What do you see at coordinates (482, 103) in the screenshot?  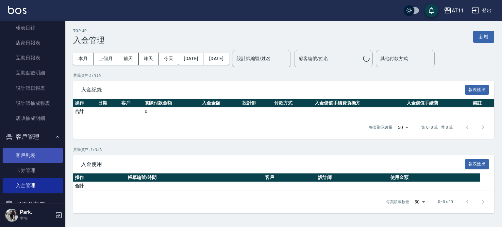 I see `th: 備註` at bounding box center [482, 103].